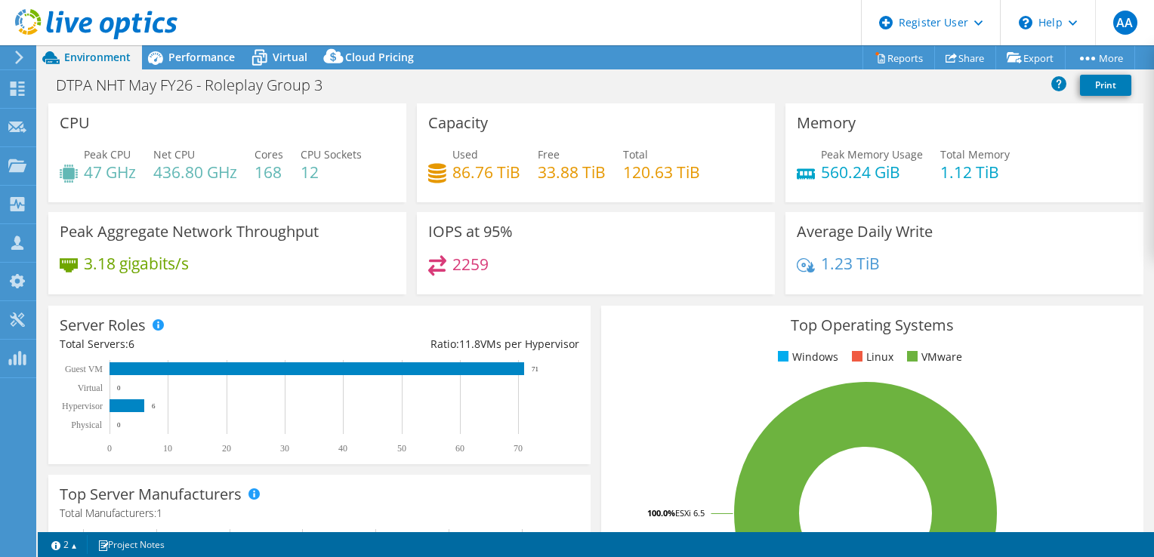  What do you see at coordinates (864, 232) in the screenshot?
I see `h3: Average Daily Write` at bounding box center [864, 232].